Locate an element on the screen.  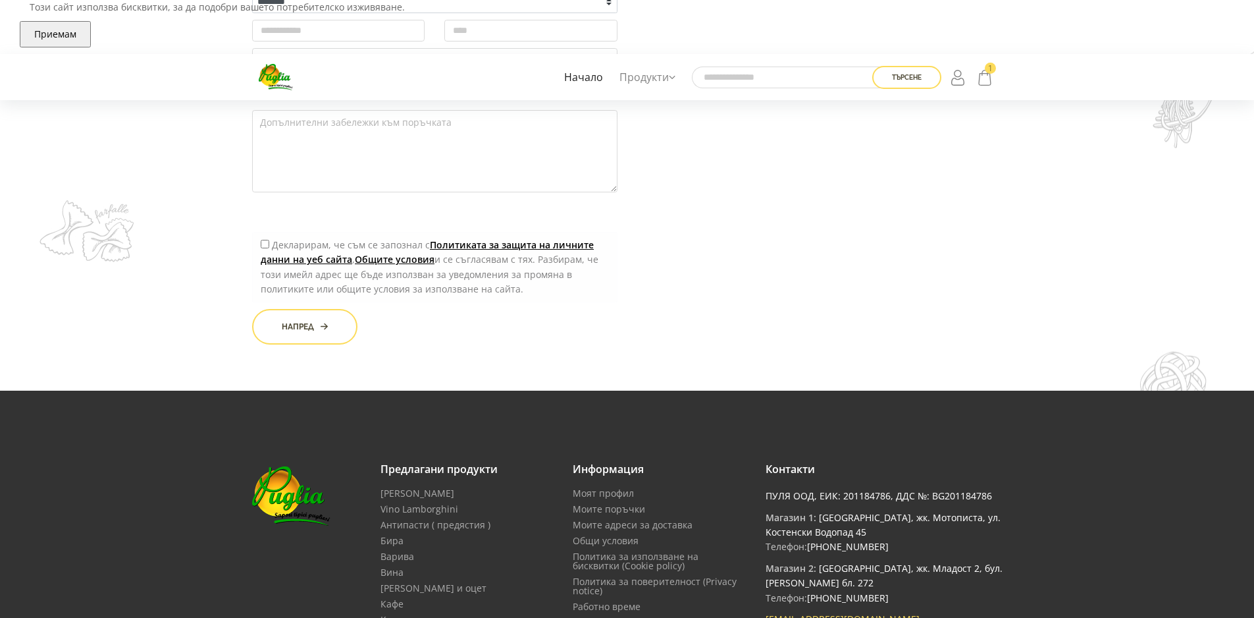
h3: Предлагани продукти is located at coordinates (467, 469).